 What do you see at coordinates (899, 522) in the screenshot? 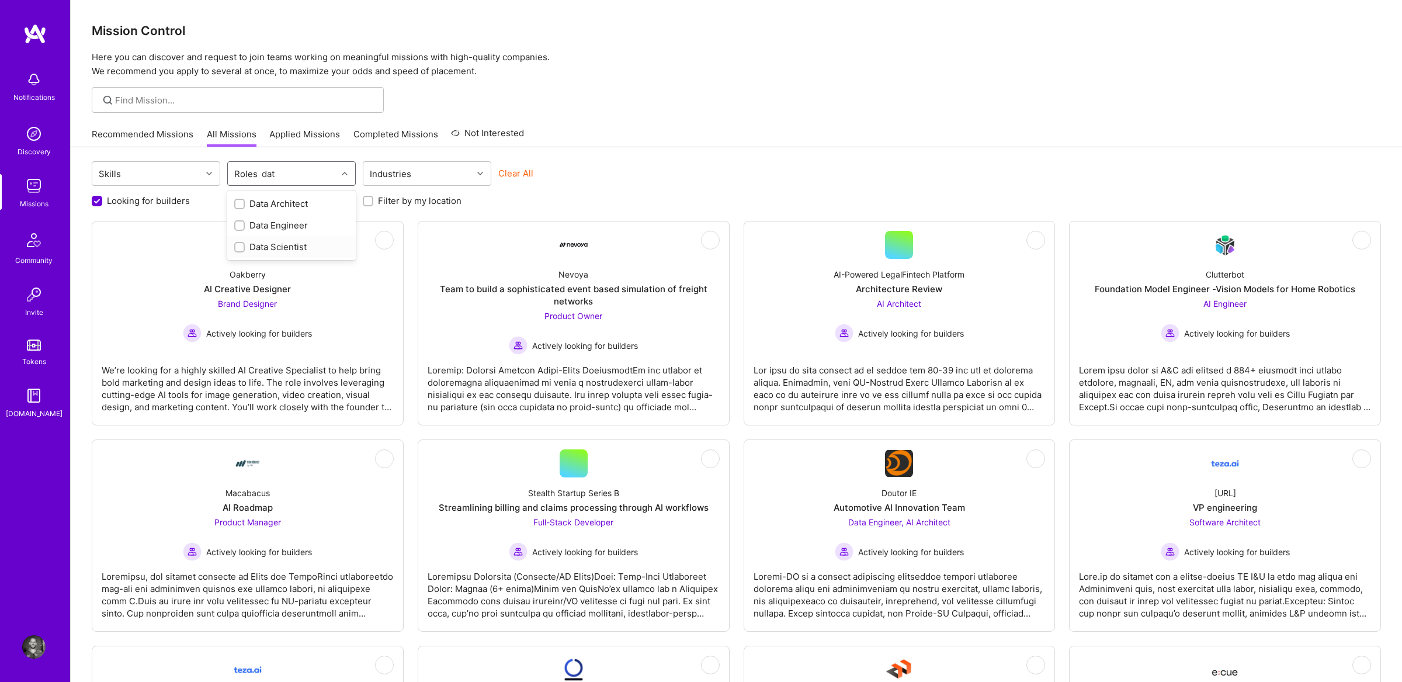
I see `span: Data Engineer, AI Architect` at bounding box center [899, 522].